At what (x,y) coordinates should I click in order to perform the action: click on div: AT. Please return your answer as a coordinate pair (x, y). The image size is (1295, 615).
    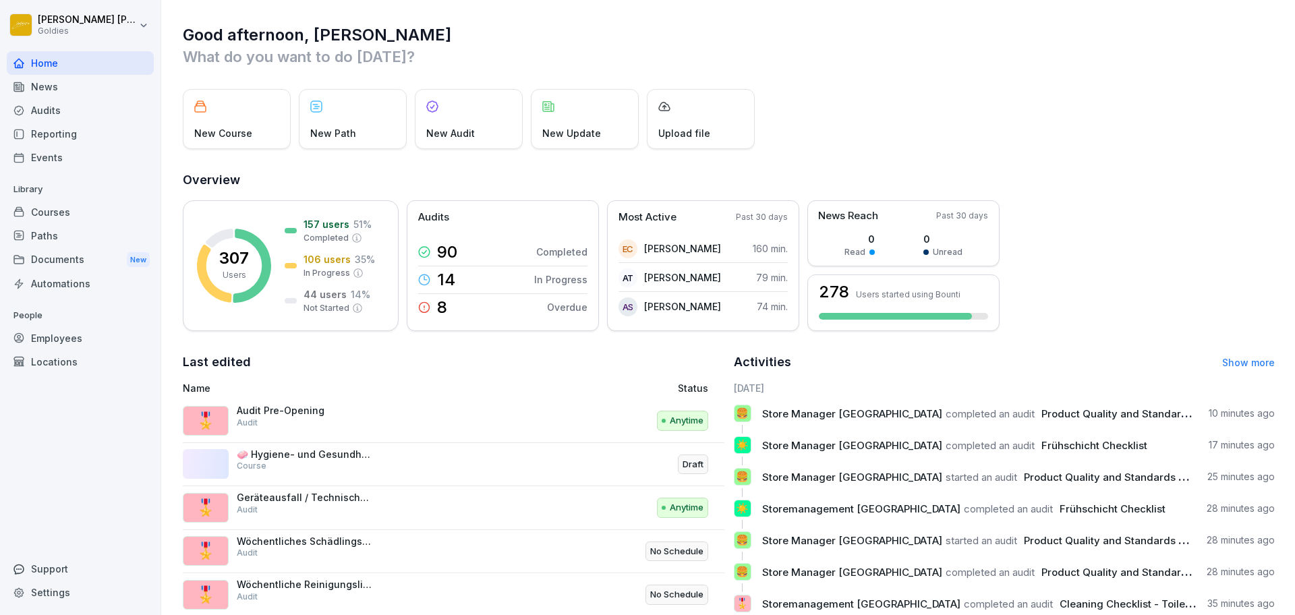
    Looking at the image, I should click on (628, 278).